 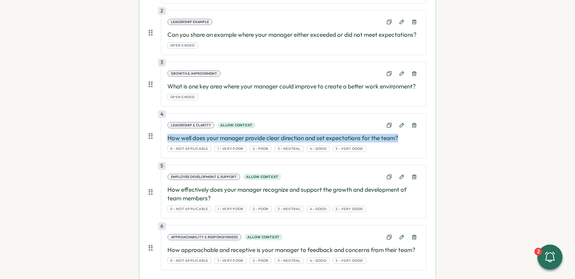 What do you see at coordinates (293, 35) in the screenshot?
I see `p: Can you share an example where your manager either exceeded or did not meet expectations?` at bounding box center [293, 35].